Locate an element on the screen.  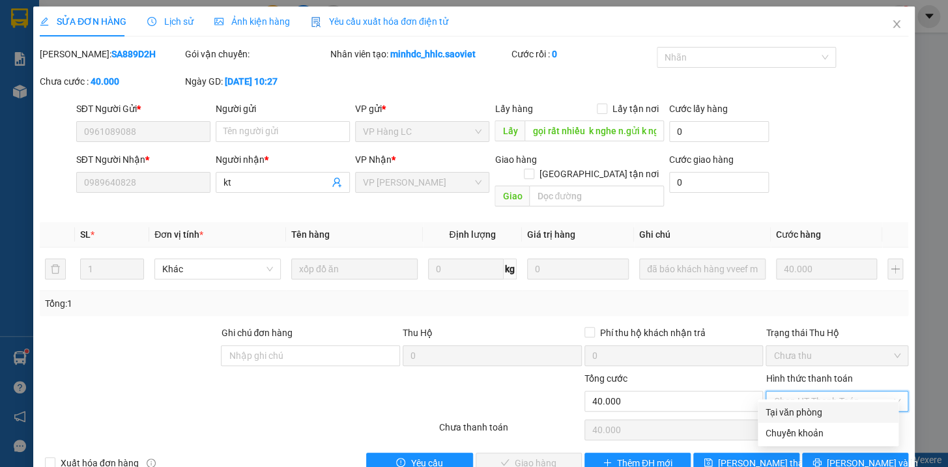
div: Người gửi is located at coordinates (283, 109).